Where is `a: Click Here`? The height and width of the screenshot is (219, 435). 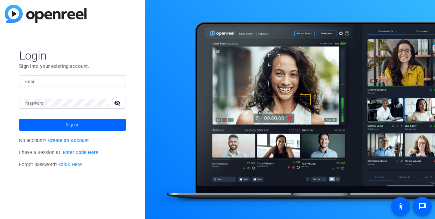 a: Click Here is located at coordinates (70, 164).